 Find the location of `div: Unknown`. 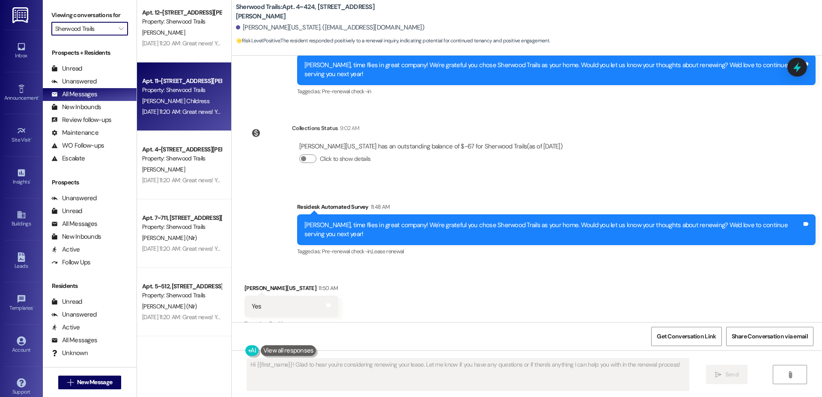

div: Unknown is located at coordinates (69, 353).